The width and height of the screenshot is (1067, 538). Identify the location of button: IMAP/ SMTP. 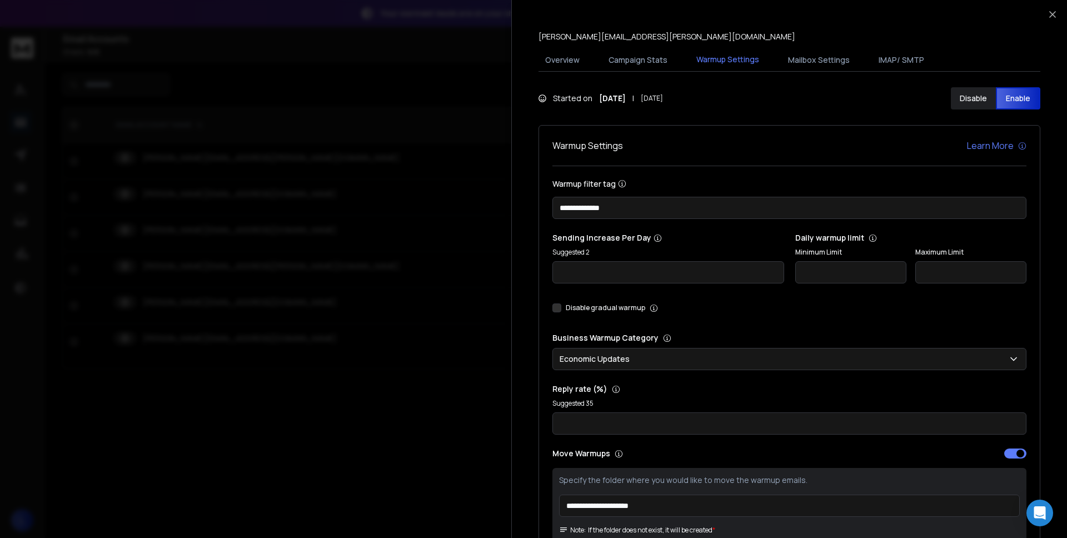
(902, 60).